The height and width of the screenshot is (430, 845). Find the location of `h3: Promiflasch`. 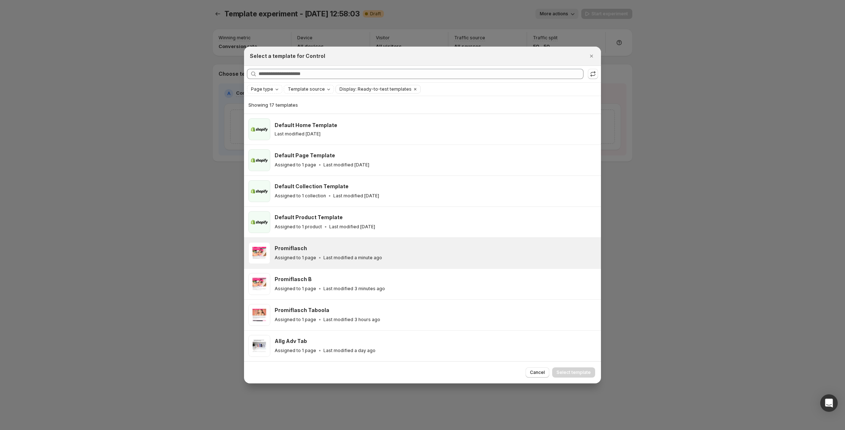

h3: Promiflasch is located at coordinates (290, 248).